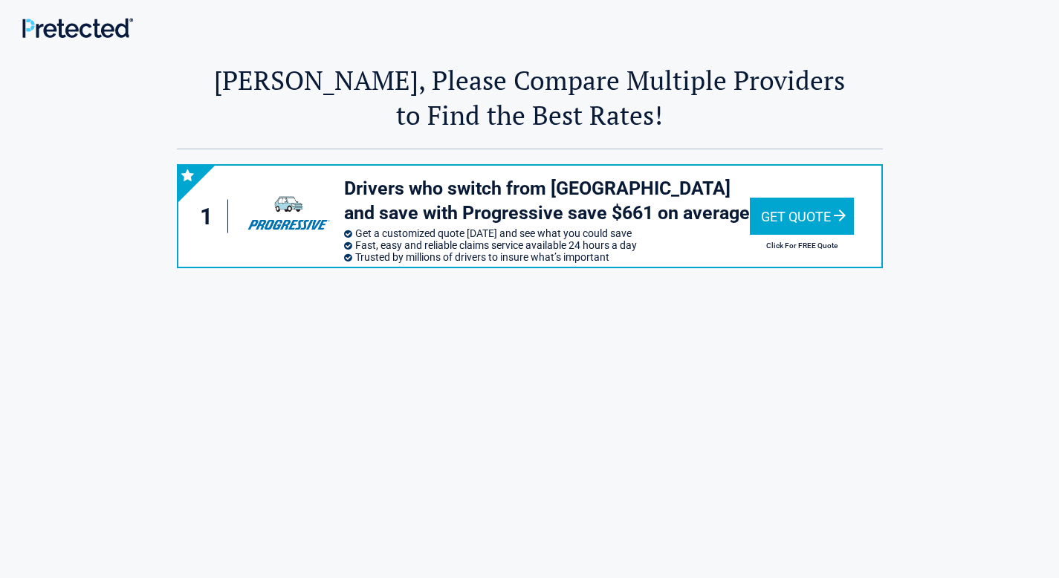  Describe the element at coordinates (802, 216) in the screenshot. I see `div: Get Quote` at that location.